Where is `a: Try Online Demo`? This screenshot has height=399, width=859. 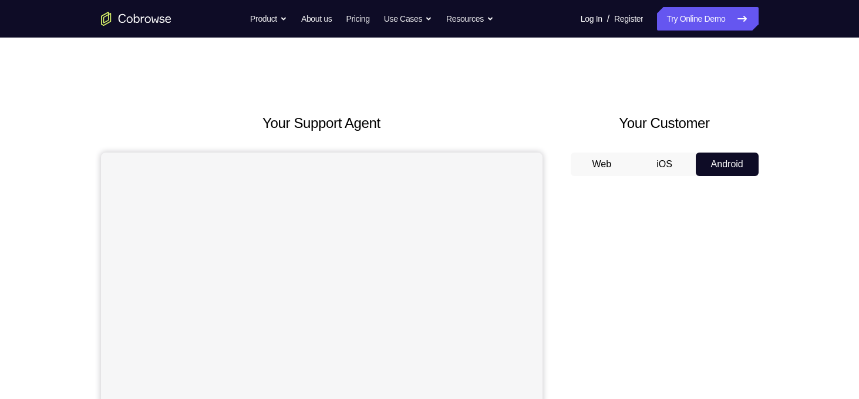
a: Try Online Demo is located at coordinates (707, 19).